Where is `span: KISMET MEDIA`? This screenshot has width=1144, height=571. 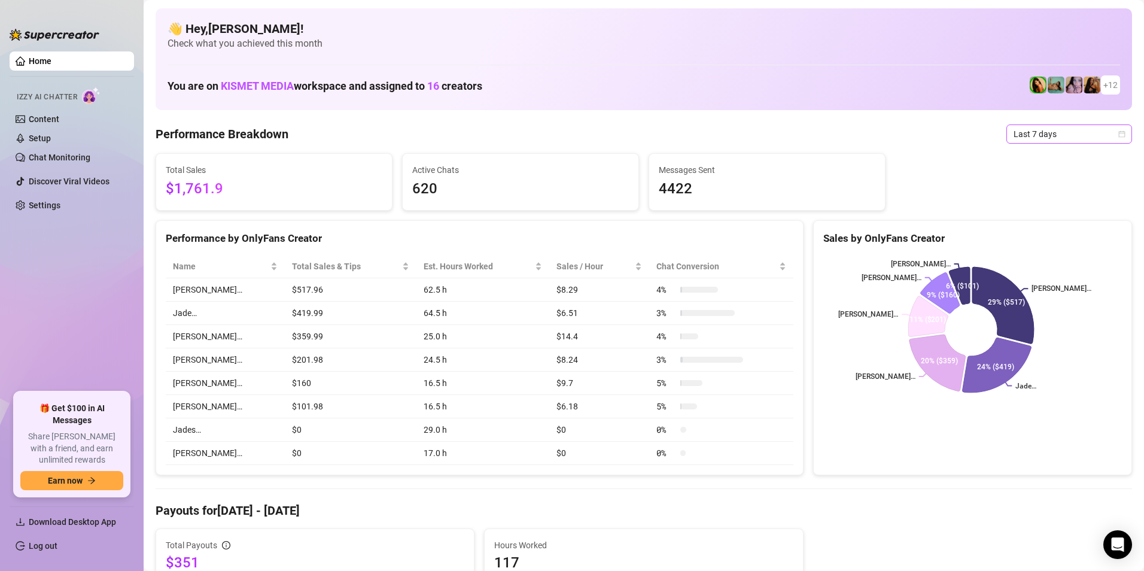 span: KISMET MEDIA is located at coordinates (257, 86).